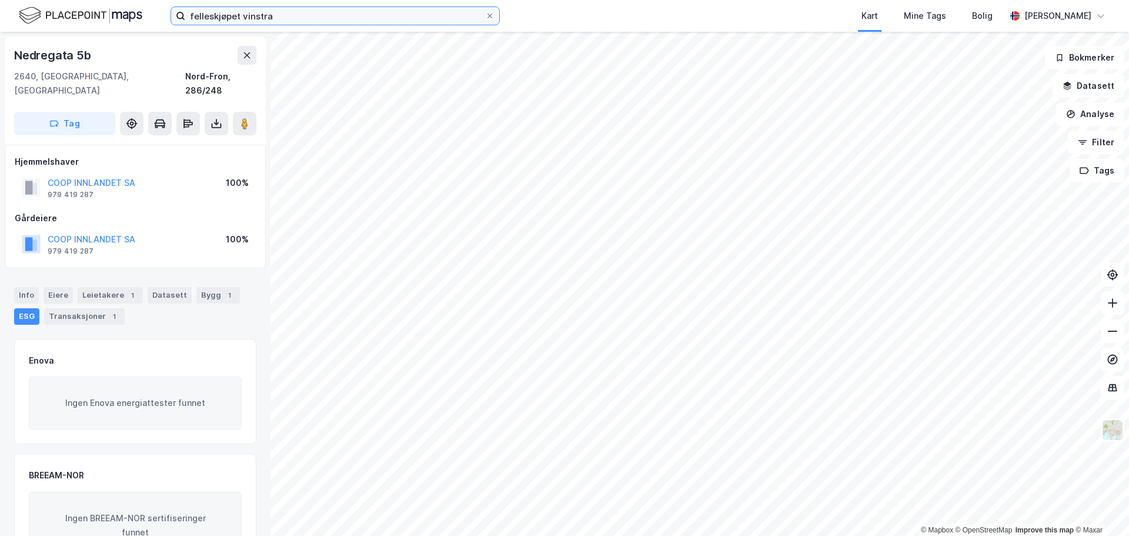 The width and height of the screenshot is (1129, 536). What do you see at coordinates (1096, 142) in the screenshot?
I see `button: Filter` at bounding box center [1096, 142].